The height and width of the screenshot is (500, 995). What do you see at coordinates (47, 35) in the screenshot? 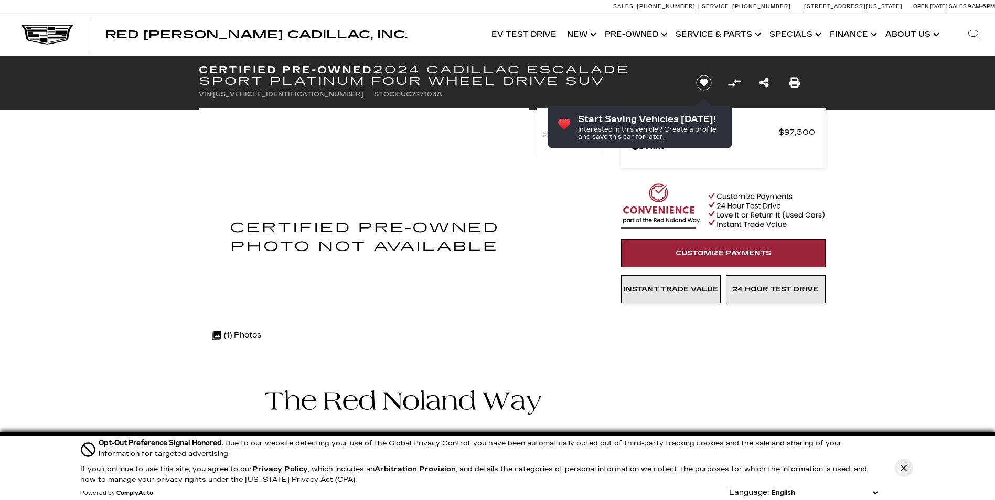
I see `img: Cadillac Dark Logo with Cadillac White Text` at bounding box center [47, 35].